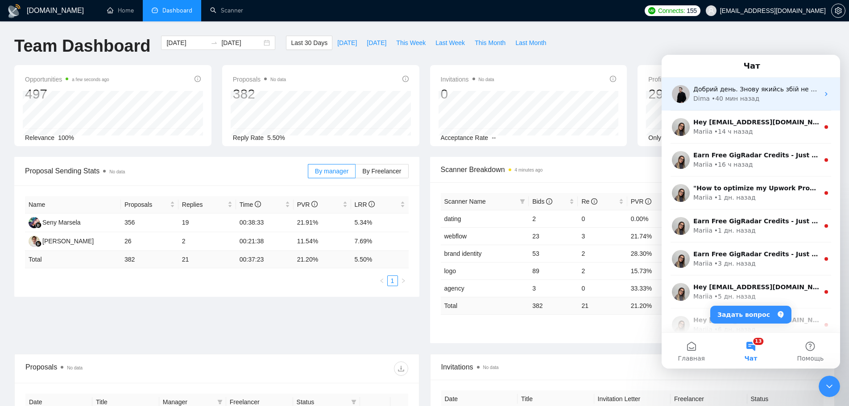 The width and height of the screenshot is (849, 406). I want to click on span: 5.50%, so click(276, 138).